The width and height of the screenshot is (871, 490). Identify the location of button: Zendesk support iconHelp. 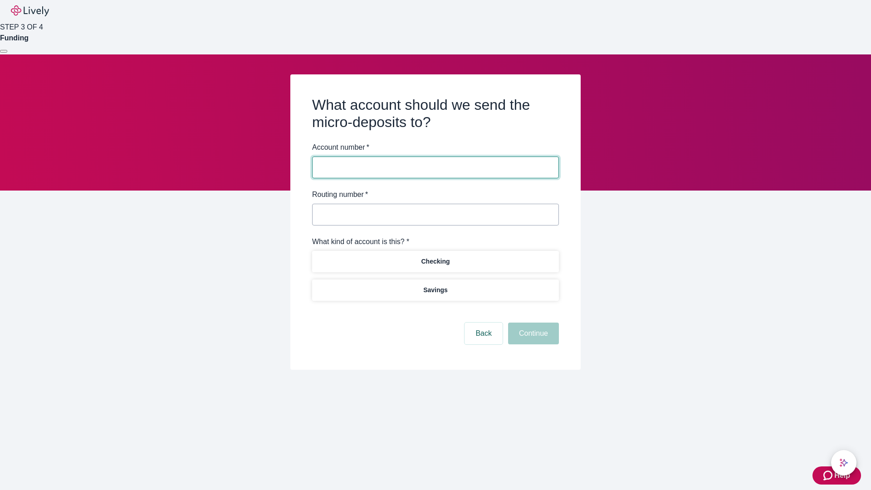
(837, 476).